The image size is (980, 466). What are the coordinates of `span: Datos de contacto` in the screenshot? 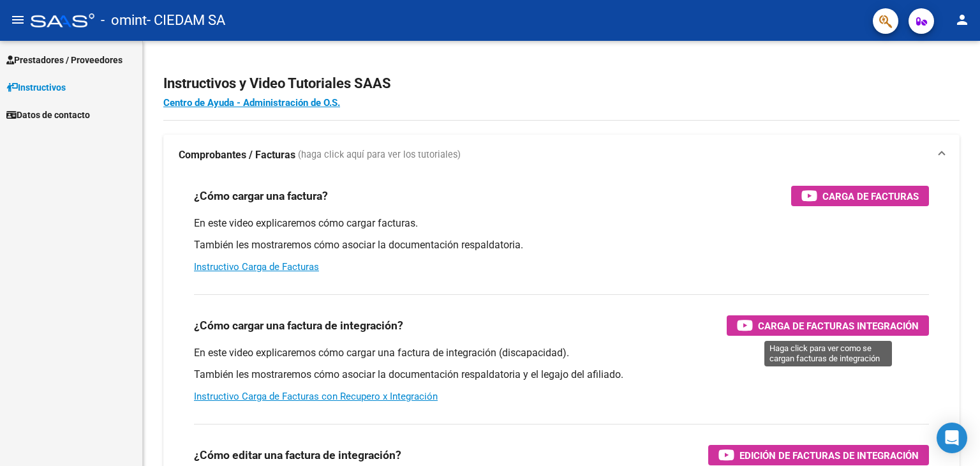 It's located at (48, 115).